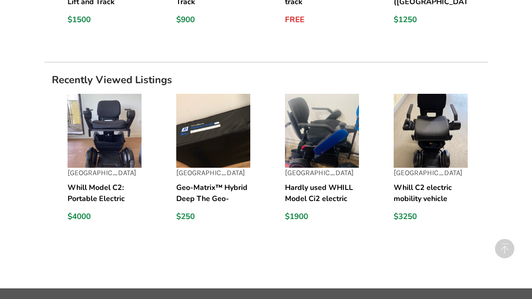 The height and width of the screenshot is (299, 532). Describe the element at coordinates (105, 20) in the screenshot. I see `div: $1500` at that location.